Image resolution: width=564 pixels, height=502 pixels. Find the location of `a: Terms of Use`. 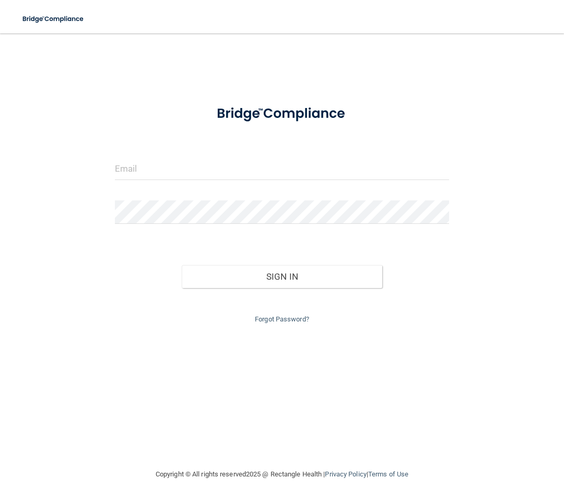

a: Terms of Use is located at coordinates (388, 474).